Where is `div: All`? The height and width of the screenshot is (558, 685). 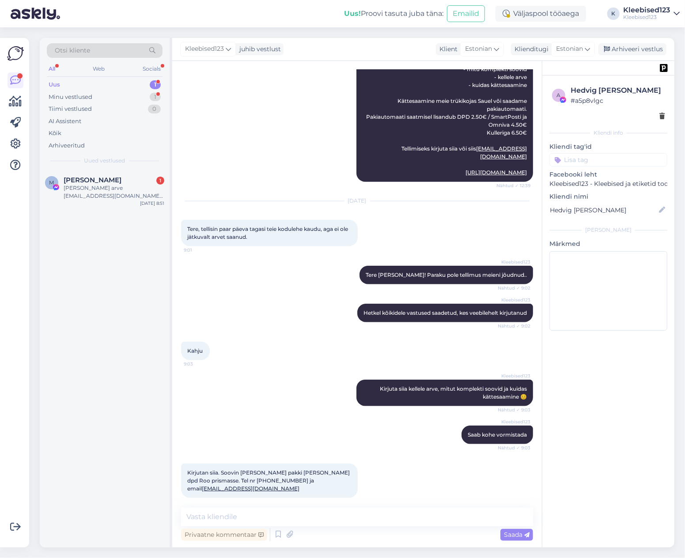
div: All is located at coordinates (52, 69).